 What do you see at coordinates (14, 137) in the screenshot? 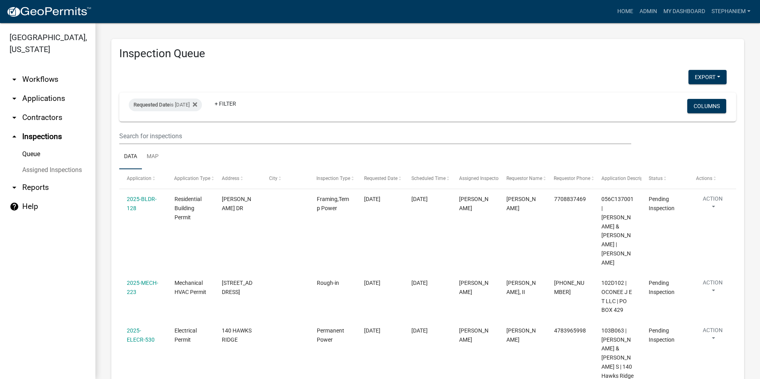
I see `i: arrow_drop_up` at bounding box center [14, 137].